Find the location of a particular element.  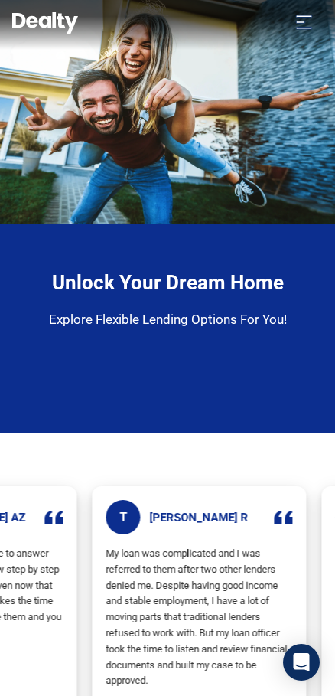

p: Explore Flexible Lending Options For You! is located at coordinates (168, 320).